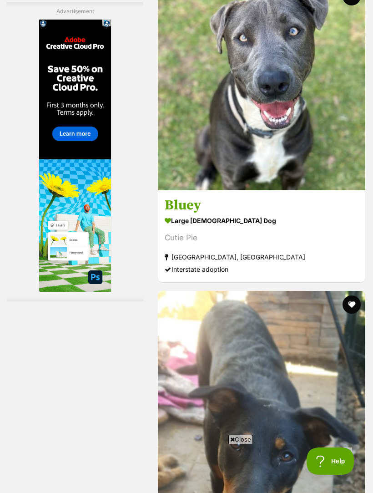 This screenshot has height=493, width=373. I want to click on div: Cutie Pie, so click(262, 238).